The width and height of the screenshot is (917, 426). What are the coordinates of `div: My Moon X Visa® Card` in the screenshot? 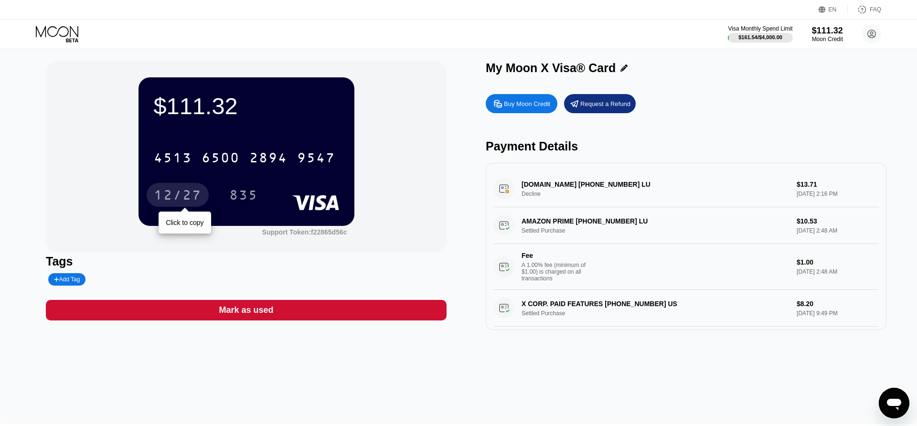 It's located at (551, 68).